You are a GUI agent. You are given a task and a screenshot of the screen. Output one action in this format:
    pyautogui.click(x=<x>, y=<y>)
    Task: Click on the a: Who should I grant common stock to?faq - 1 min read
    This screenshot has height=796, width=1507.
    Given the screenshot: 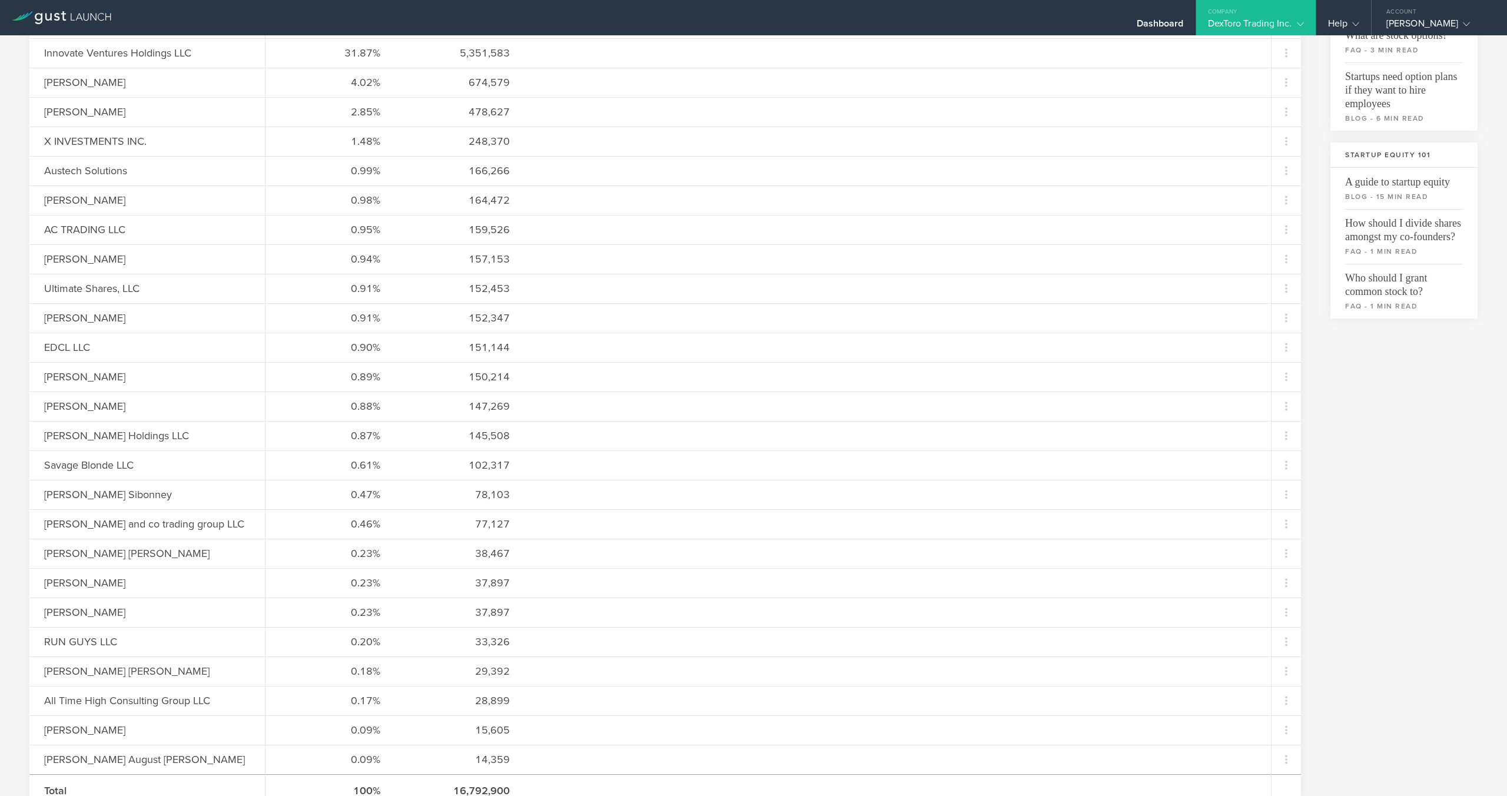 What is the action you would take?
    pyautogui.click(x=1404, y=291)
    